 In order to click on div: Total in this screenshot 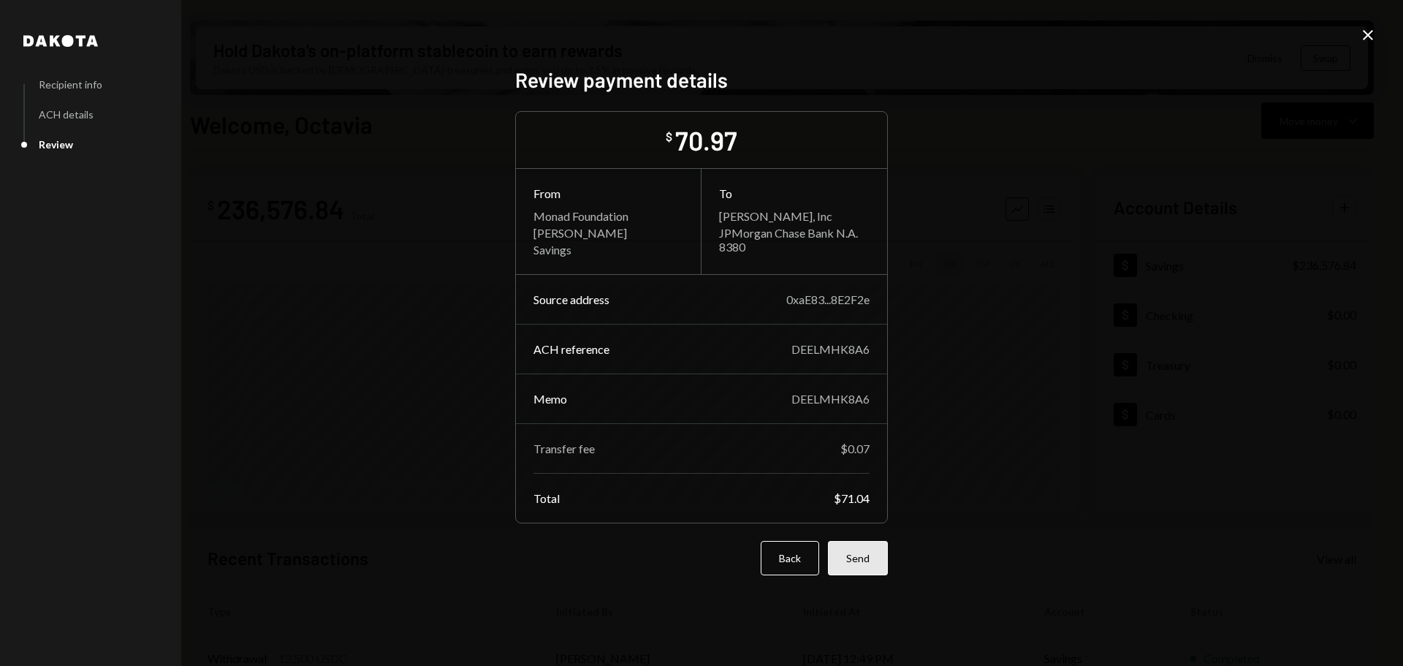, I will do `click(546, 498)`.